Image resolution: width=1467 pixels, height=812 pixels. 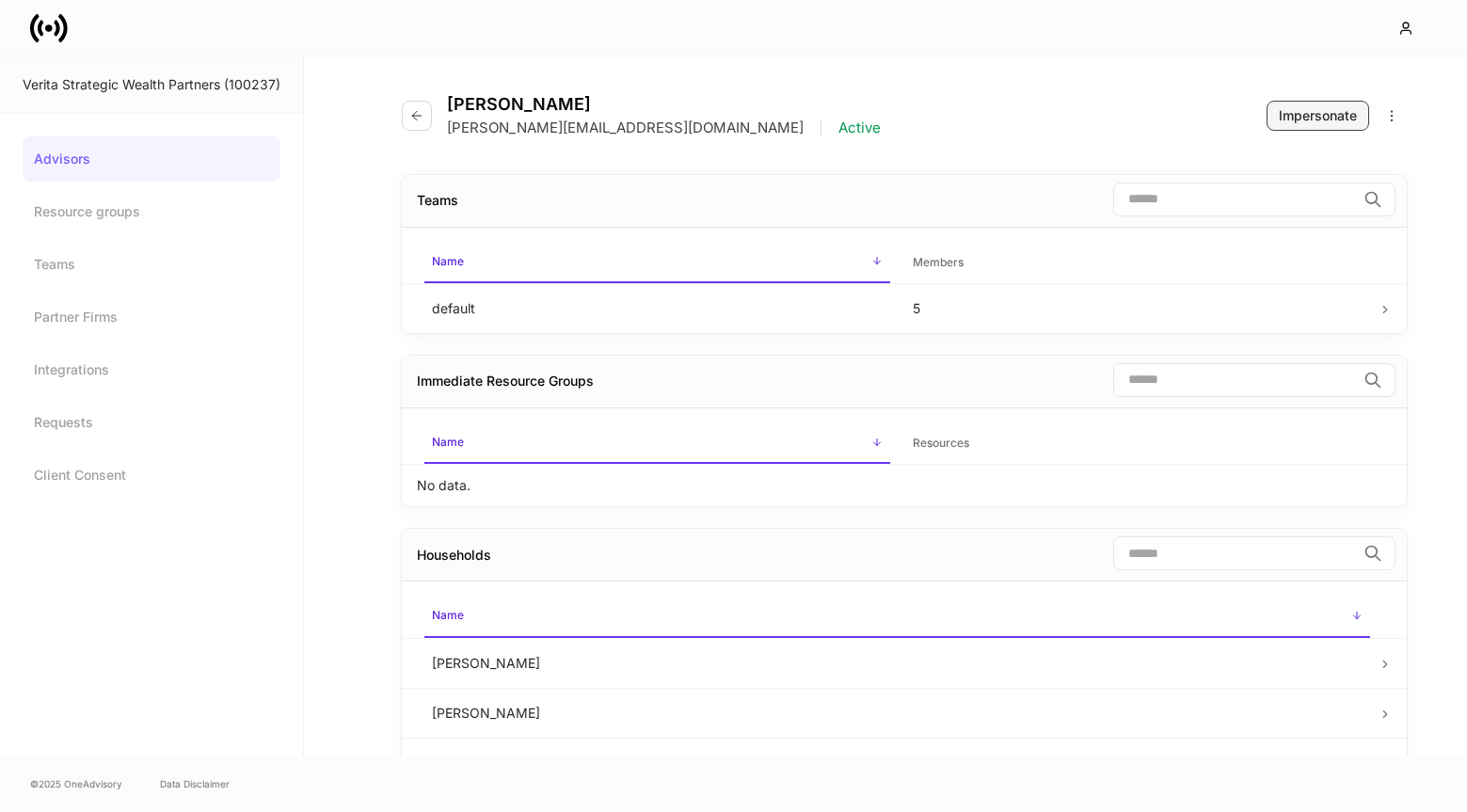 What do you see at coordinates (1137, 263) in the screenshot?
I see `span: Members` at bounding box center [1137, 263].